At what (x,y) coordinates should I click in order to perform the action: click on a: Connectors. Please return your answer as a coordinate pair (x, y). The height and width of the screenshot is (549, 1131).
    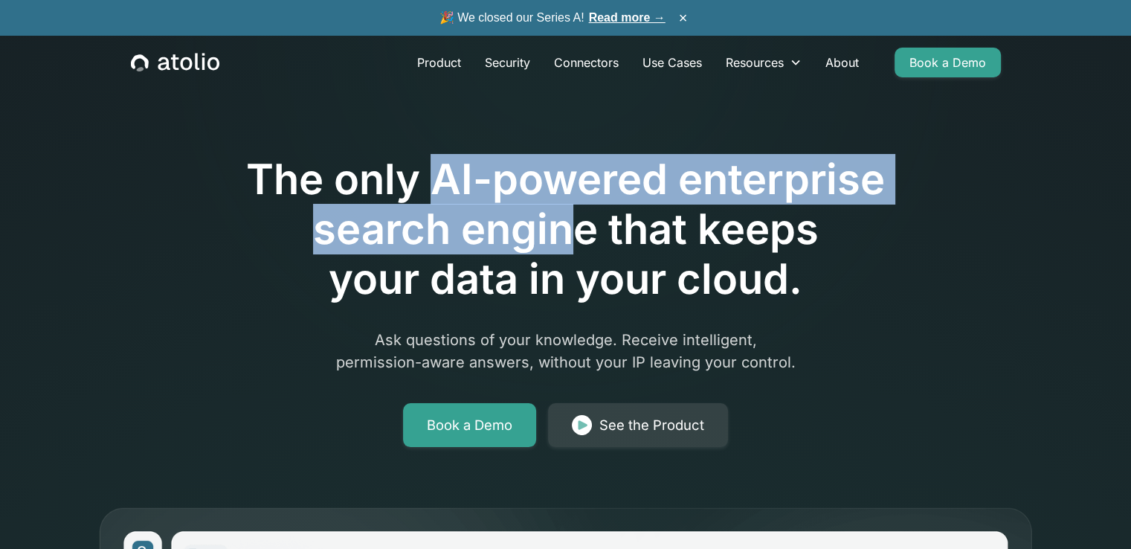
    Looking at the image, I should click on (586, 62).